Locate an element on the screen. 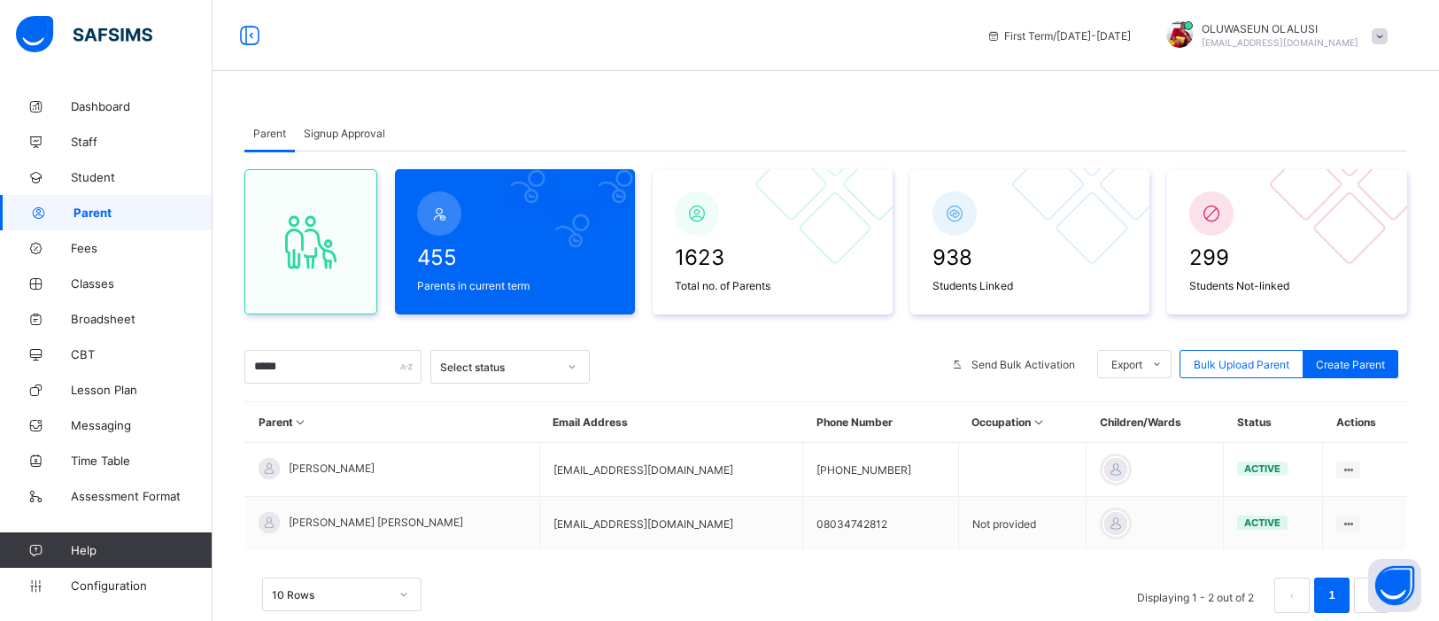 The height and width of the screenshot is (621, 1439). div: Select status is located at coordinates (499, 367).